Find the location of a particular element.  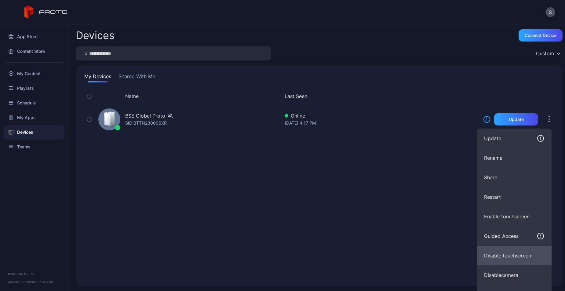

a: Teams is located at coordinates (34, 147).